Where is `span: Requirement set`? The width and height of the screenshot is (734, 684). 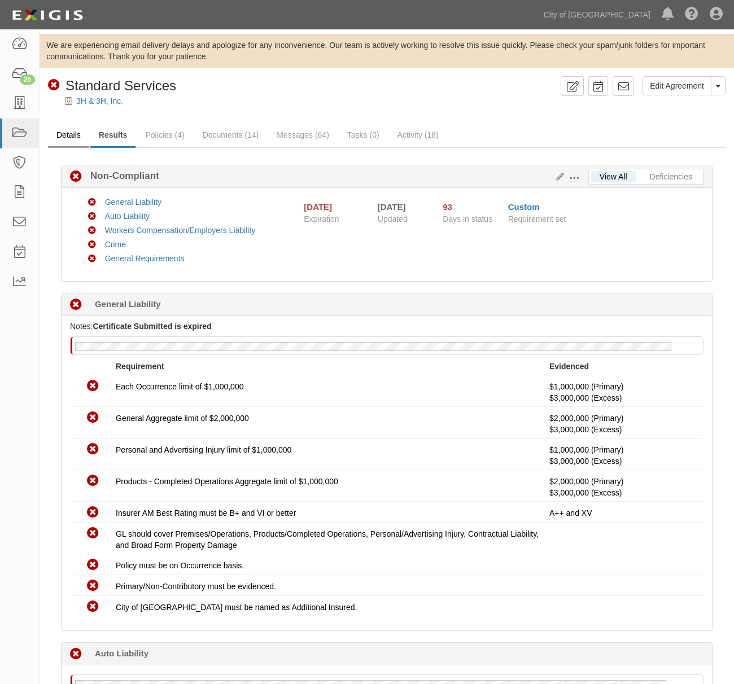
span: Requirement set is located at coordinates (537, 219).